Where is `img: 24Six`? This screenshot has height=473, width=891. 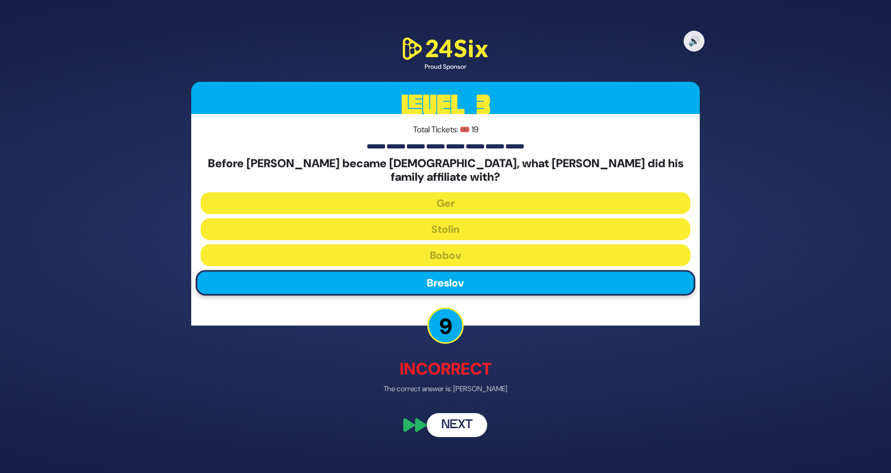 img: 24Six is located at coordinates (445, 48).